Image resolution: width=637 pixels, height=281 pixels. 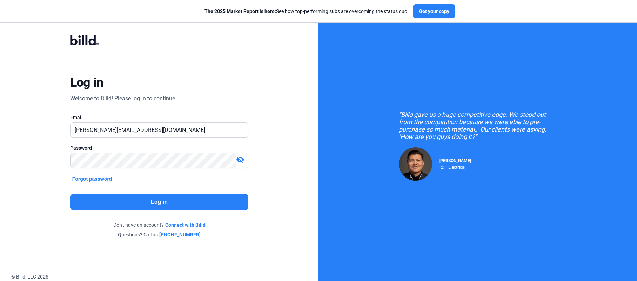 I want to click on div: See how top-performing subs are overcoming the status quo., so click(x=307, y=11).